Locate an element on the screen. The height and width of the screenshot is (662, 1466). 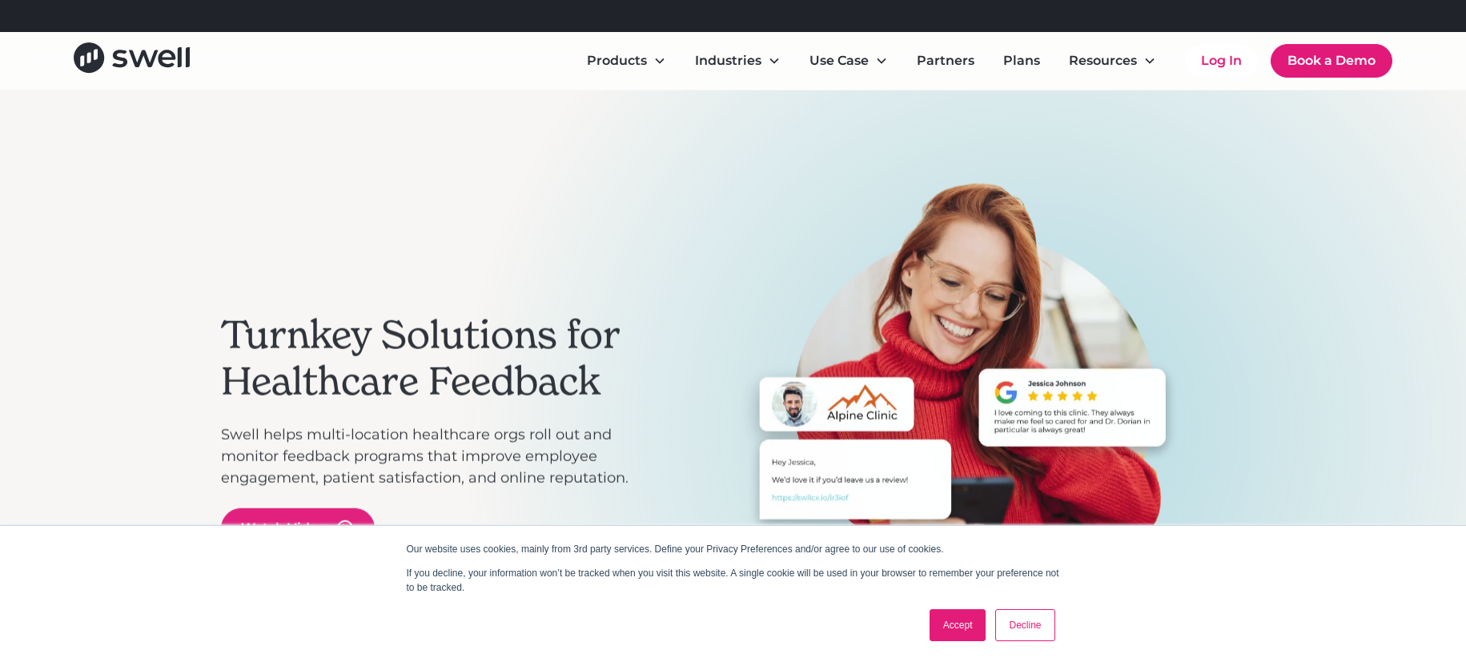
a: Decline is located at coordinates (1025, 625).